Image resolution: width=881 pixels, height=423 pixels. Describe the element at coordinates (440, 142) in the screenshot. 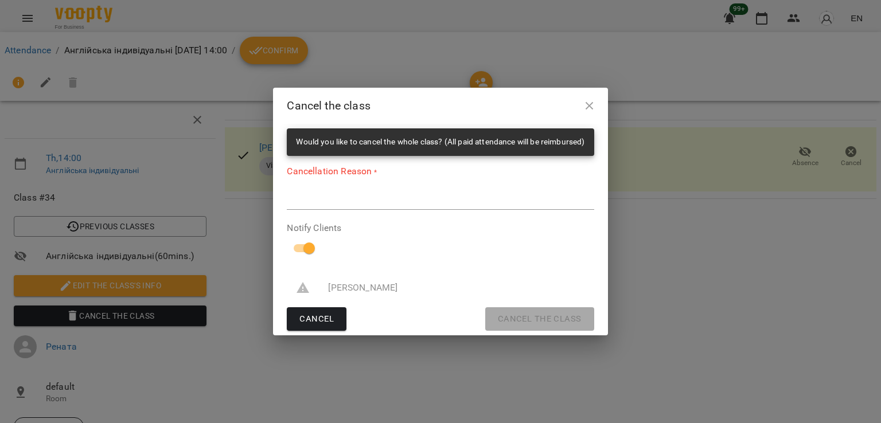

I see `div: Would you like to cancel the whole class? (All paid attendance will be reimbursed)` at that location.